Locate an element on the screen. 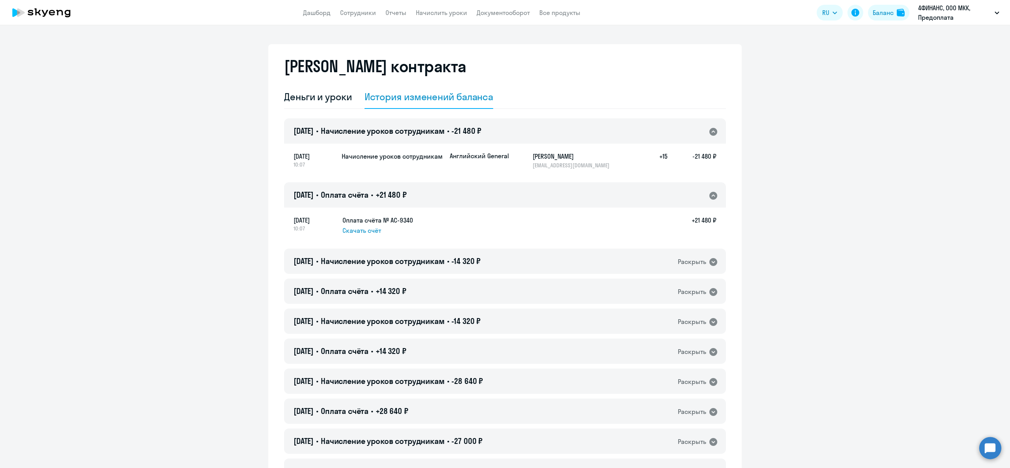 The height and width of the screenshot is (468, 1010). span: +28 640 ₽ is located at coordinates (392, 411).